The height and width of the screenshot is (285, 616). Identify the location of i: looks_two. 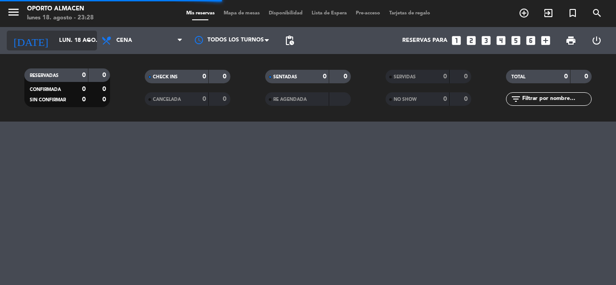
(471, 41).